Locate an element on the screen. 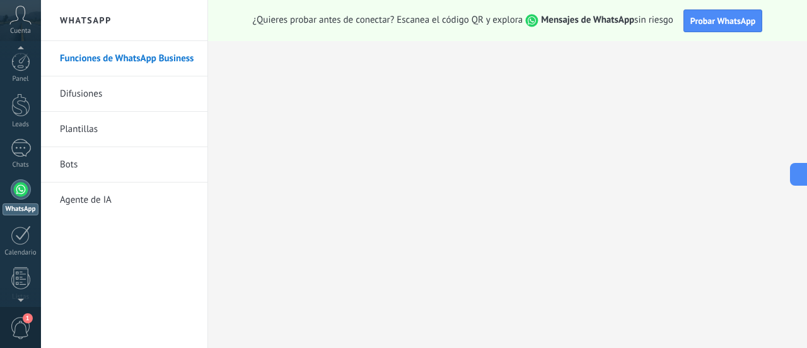 The image size is (807, 348). strong: Mensajes de WhatsApp is located at coordinates (588, 20).